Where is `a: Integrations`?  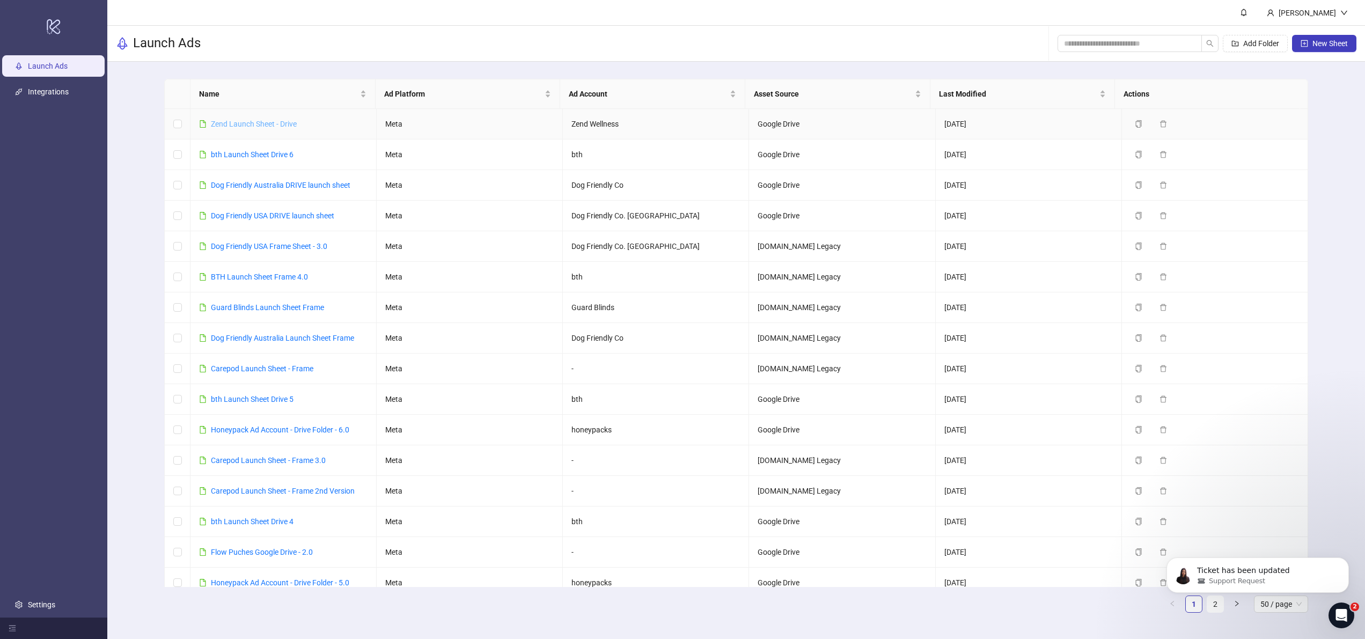 a: Integrations is located at coordinates (48, 92).